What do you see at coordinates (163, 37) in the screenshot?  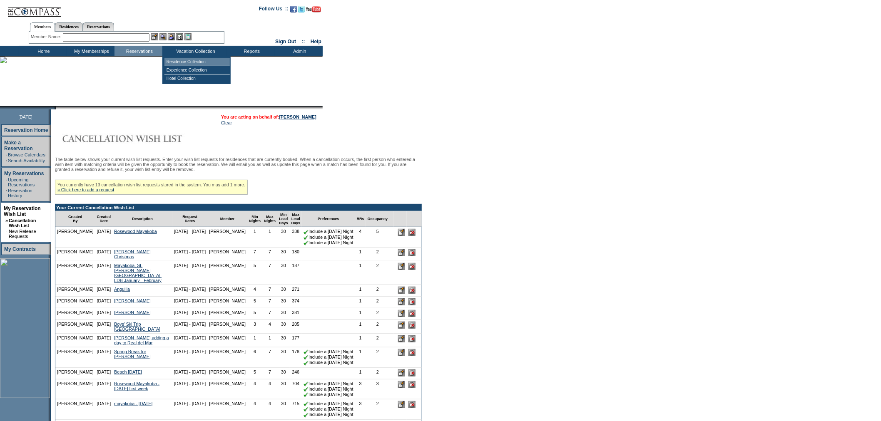 I see `img: View` at bounding box center [163, 37].